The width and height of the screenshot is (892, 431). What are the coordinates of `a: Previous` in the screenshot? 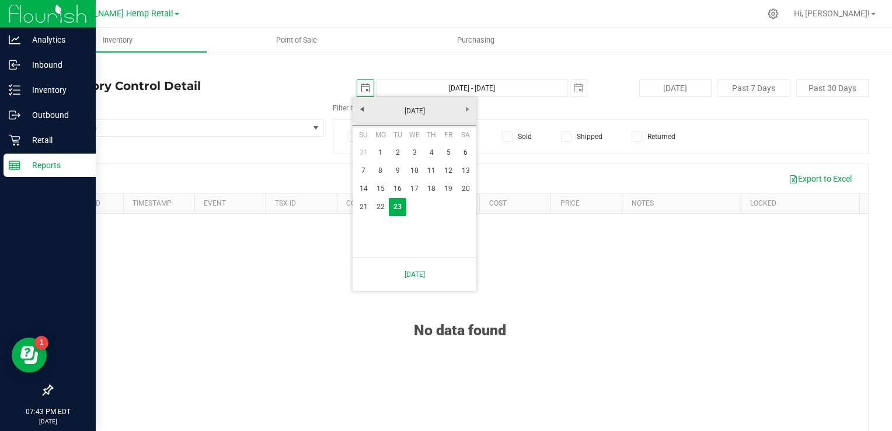 It's located at (361, 109).